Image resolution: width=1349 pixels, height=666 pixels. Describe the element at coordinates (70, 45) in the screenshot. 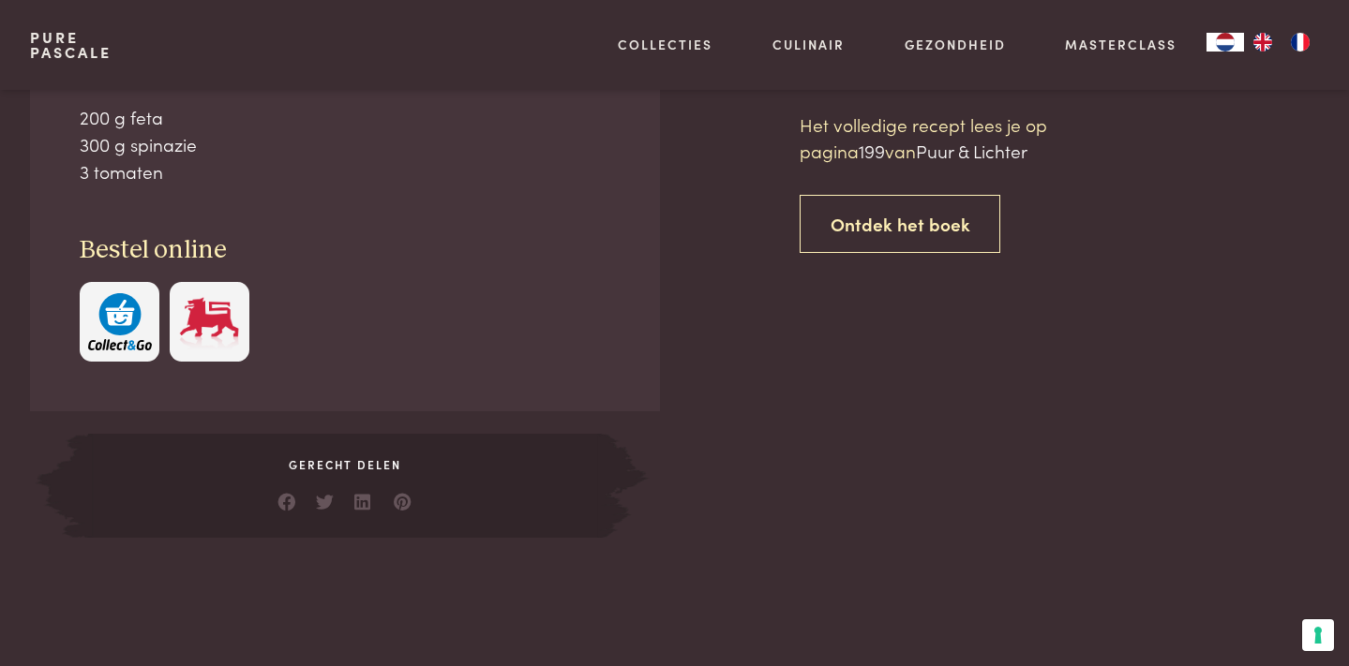

I see `a: PurePascale` at that location.